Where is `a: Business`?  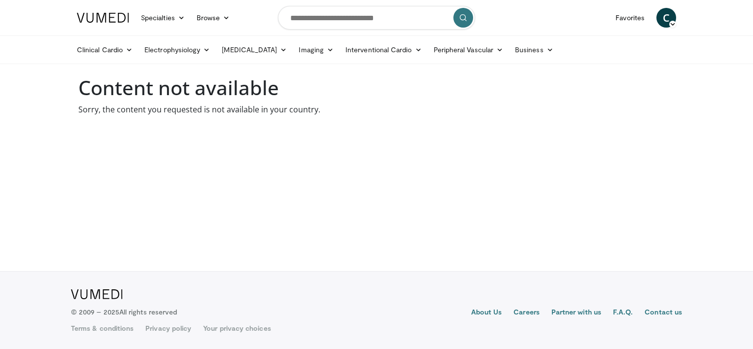 a: Business is located at coordinates (534, 50).